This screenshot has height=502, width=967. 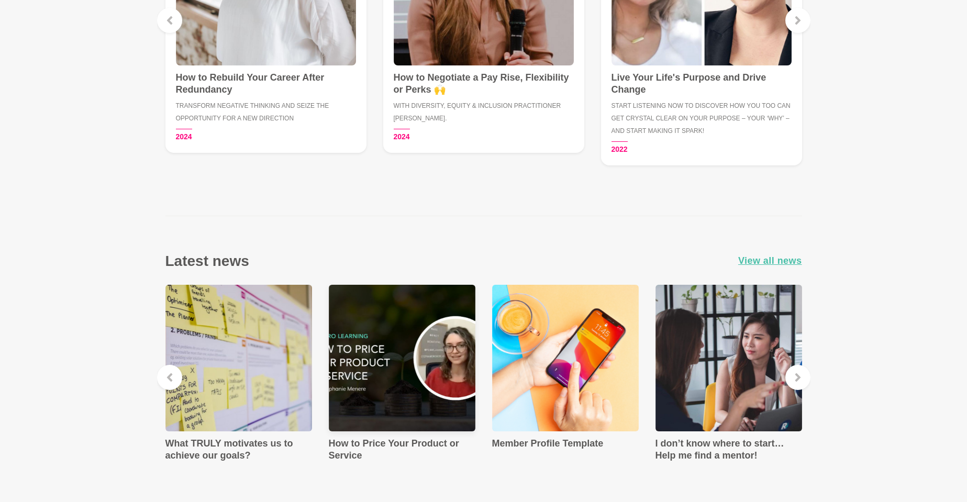 I want to click on h5: Transform negative thinking and seize the opportunity for a new direction, so click(x=266, y=112).